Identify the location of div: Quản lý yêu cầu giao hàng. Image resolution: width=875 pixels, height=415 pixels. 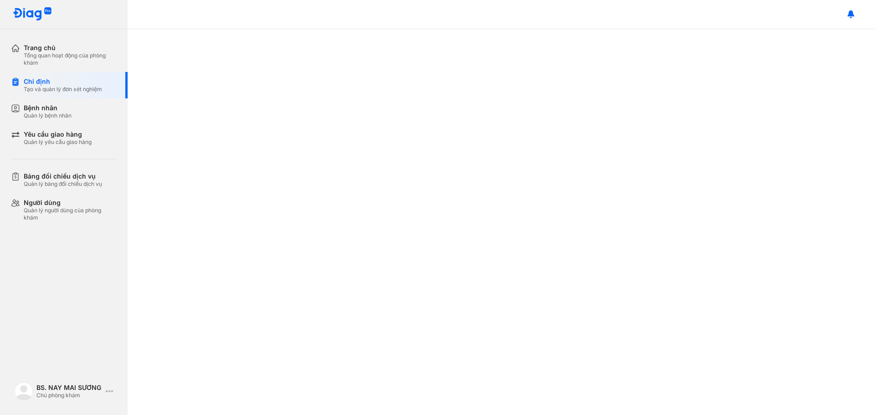
(57, 142).